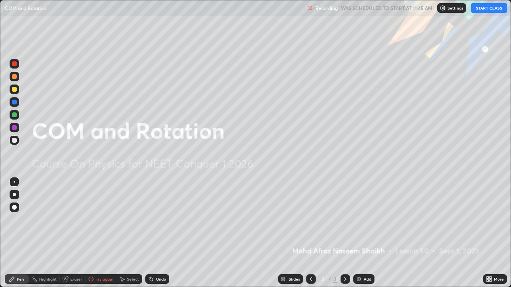  I want to click on img: add-slide-button, so click(359, 279).